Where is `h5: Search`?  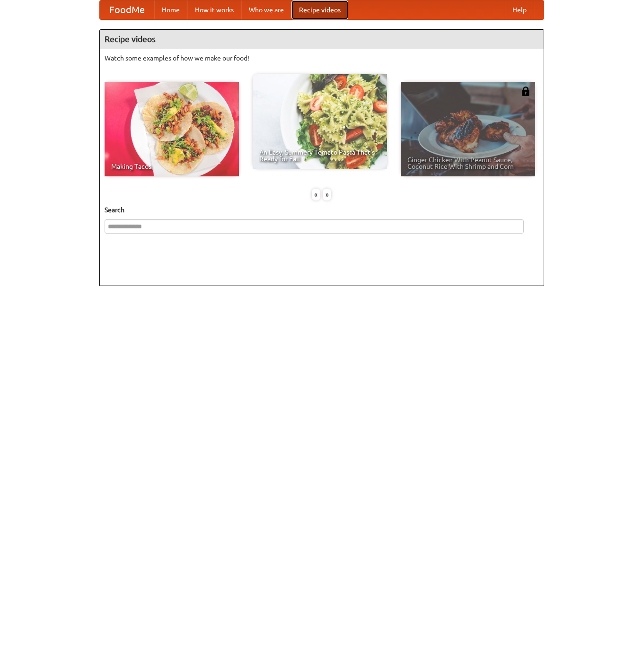 h5: Search is located at coordinates (322, 210).